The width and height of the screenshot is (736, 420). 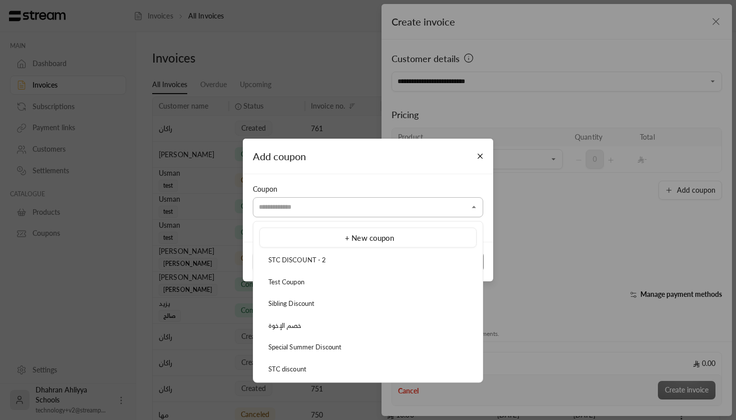 I want to click on span: Test Coupon, so click(x=287, y=282).